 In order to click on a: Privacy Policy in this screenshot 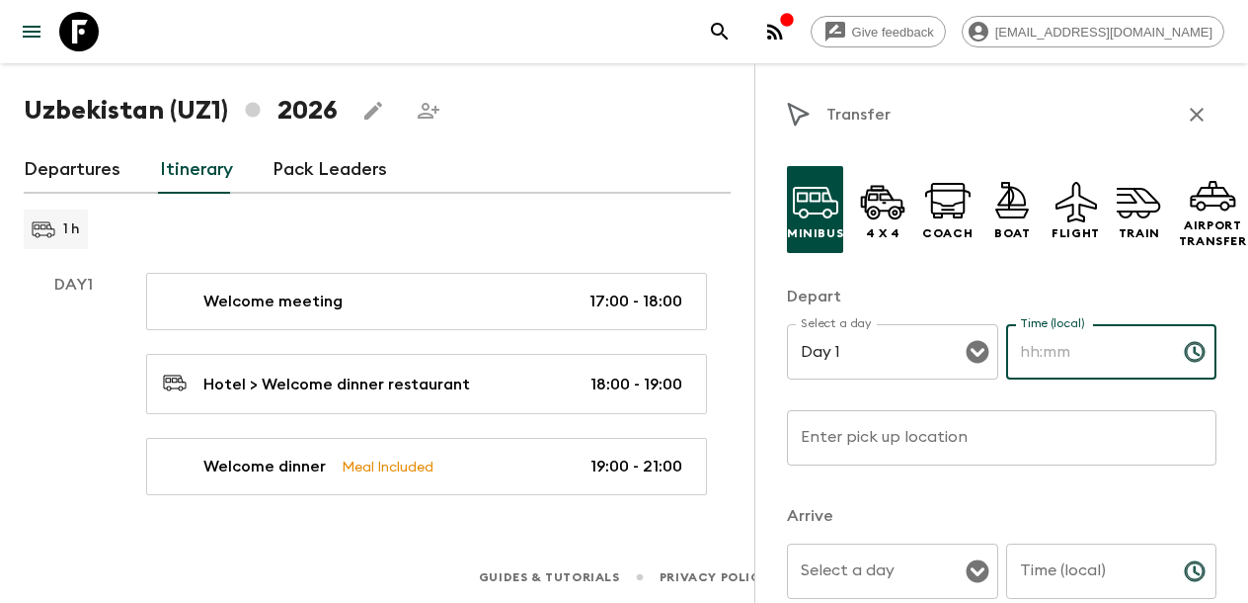, I will do `click(714, 577)`.